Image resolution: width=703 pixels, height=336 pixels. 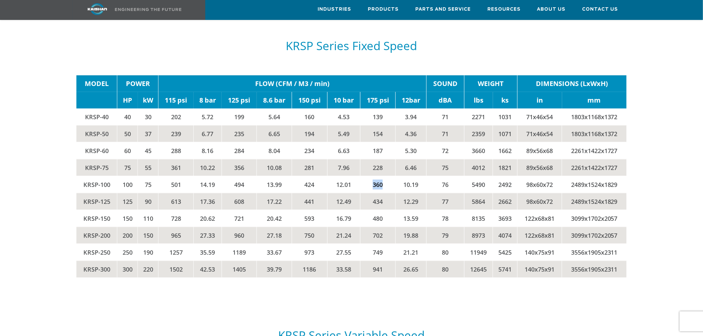 What do you see at coordinates (504, 9) in the screenshot?
I see `span: Resources` at bounding box center [504, 9].